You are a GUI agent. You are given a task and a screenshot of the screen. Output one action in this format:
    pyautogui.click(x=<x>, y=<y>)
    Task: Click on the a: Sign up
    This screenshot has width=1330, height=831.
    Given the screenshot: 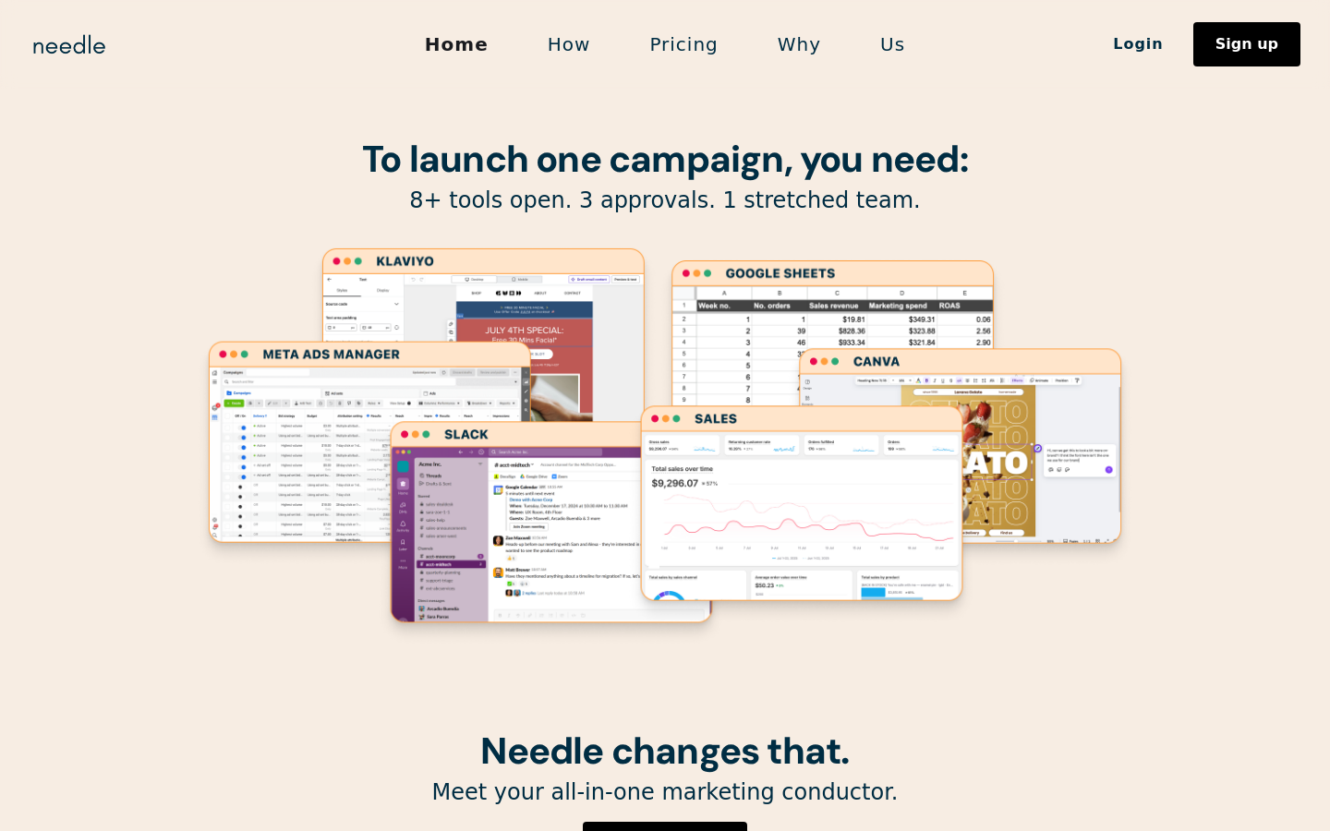 What is the action you would take?
    pyautogui.click(x=1247, y=44)
    